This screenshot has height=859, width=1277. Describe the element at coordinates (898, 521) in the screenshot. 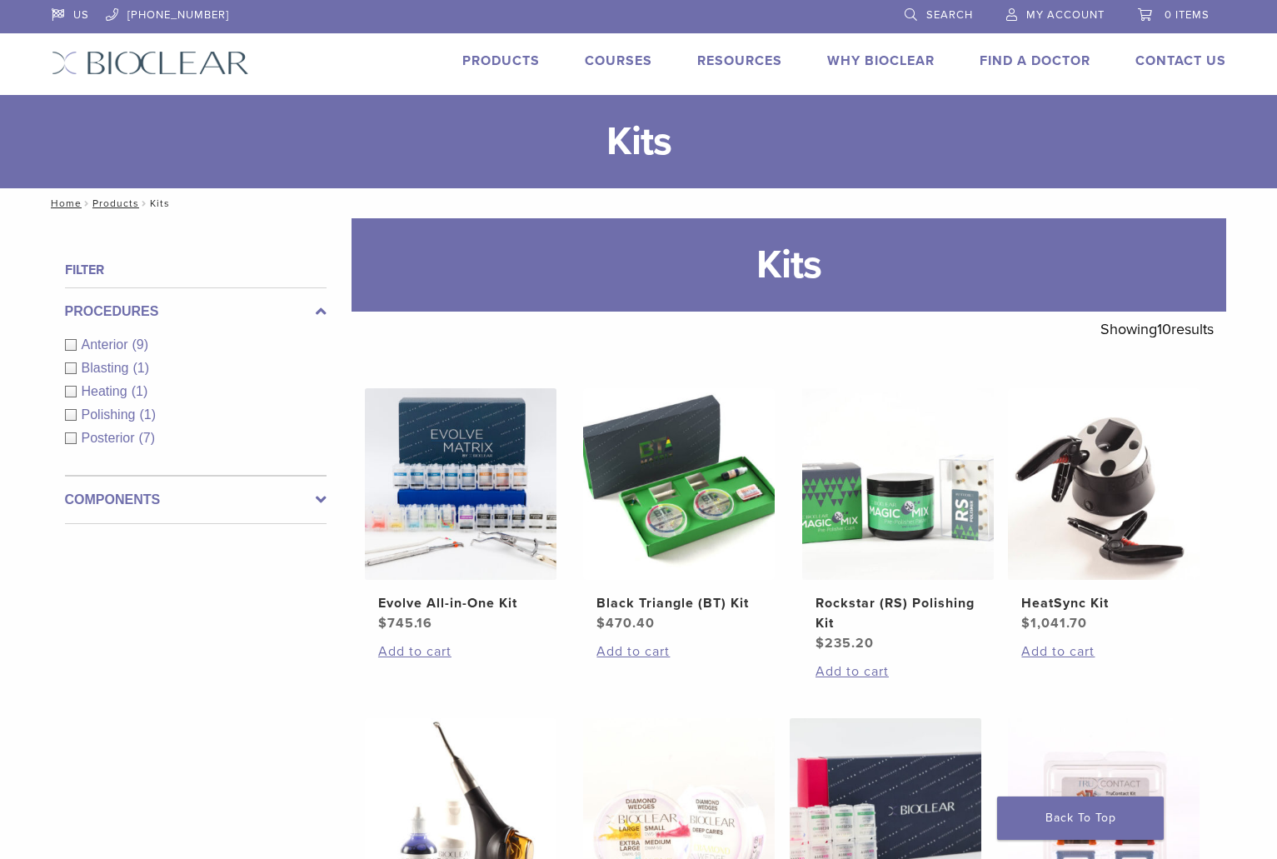

I see `a: Rockstar (RS) Polishing KitRockstar (RS) Polishing Kit $235.20` at that location.